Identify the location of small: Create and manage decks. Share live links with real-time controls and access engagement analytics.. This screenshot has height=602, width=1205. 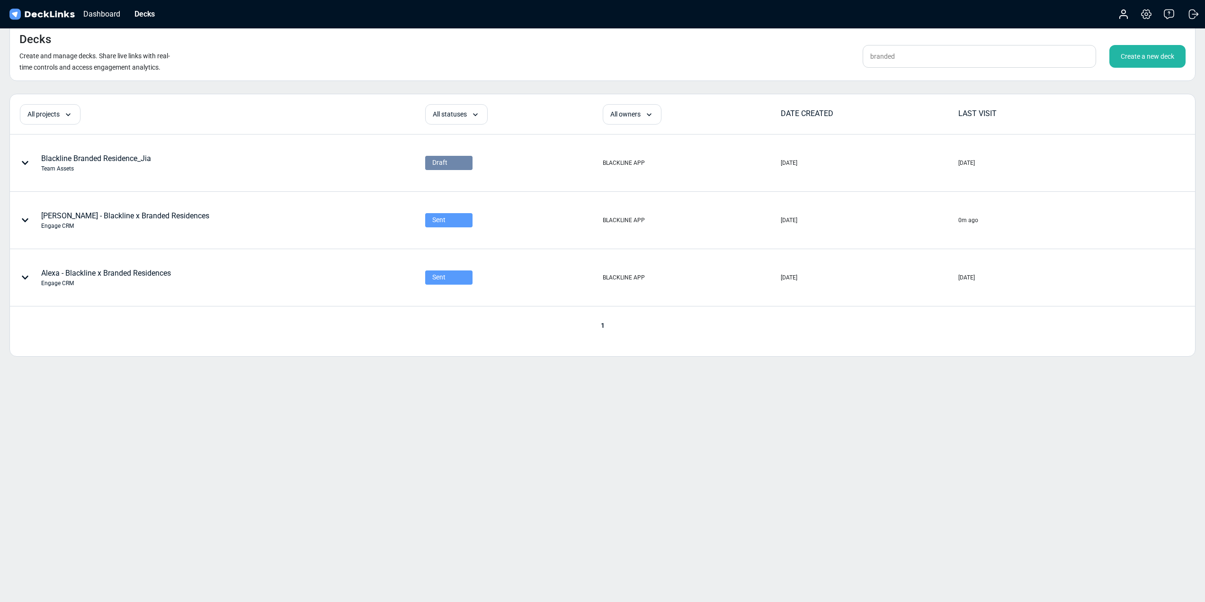
(95, 62).